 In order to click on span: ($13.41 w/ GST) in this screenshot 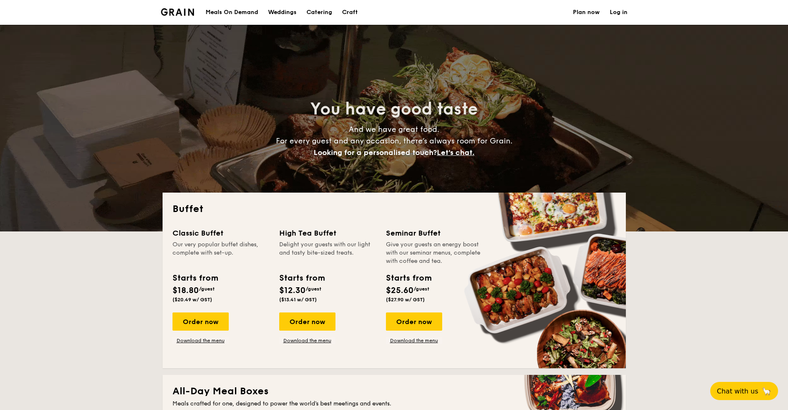, I will do `click(298, 300)`.